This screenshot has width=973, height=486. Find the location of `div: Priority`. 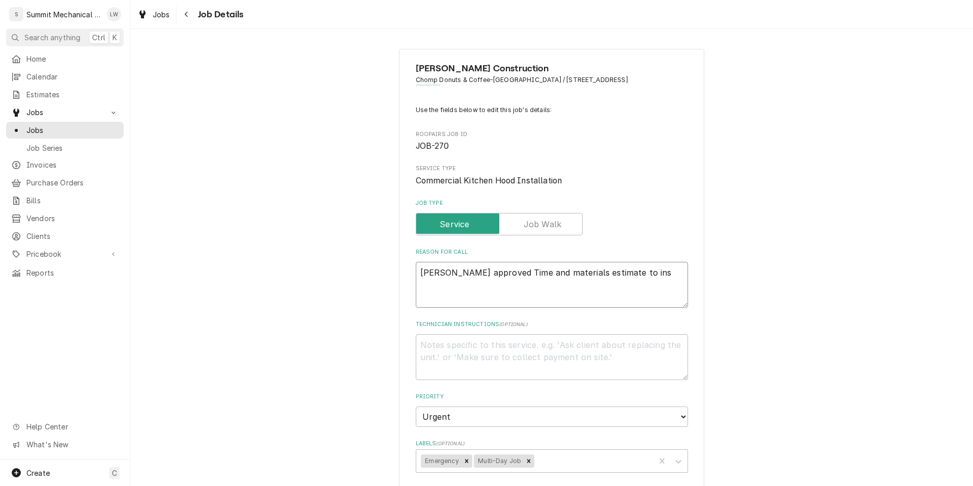

div: Priority is located at coordinates (552, 409).